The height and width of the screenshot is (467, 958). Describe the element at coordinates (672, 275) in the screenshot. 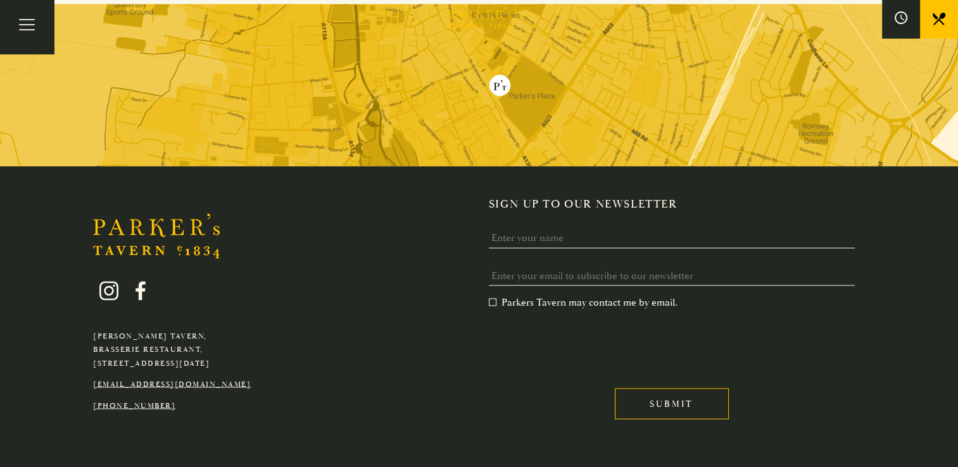

I see `input: Enter your email to subscribe to our newsletter` at that location.